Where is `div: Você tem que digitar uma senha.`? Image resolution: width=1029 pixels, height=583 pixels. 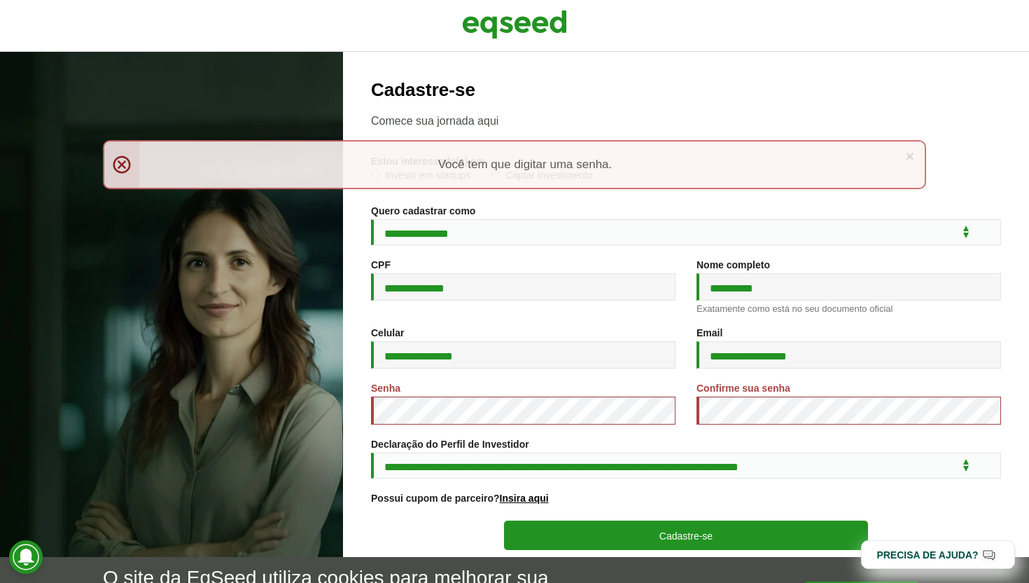 div: Você tem que digitar uma senha. is located at coordinates (515, 165).